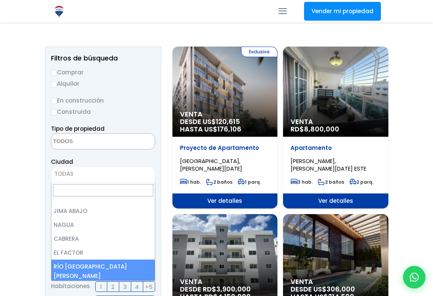  What do you see at coordinates (54, 84) in the screenshot?
I see `input: Alquilar` at bounding box center [54, 84].